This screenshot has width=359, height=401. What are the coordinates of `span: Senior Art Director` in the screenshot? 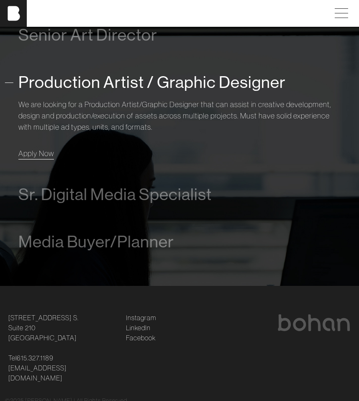 It's located at (88, 35).